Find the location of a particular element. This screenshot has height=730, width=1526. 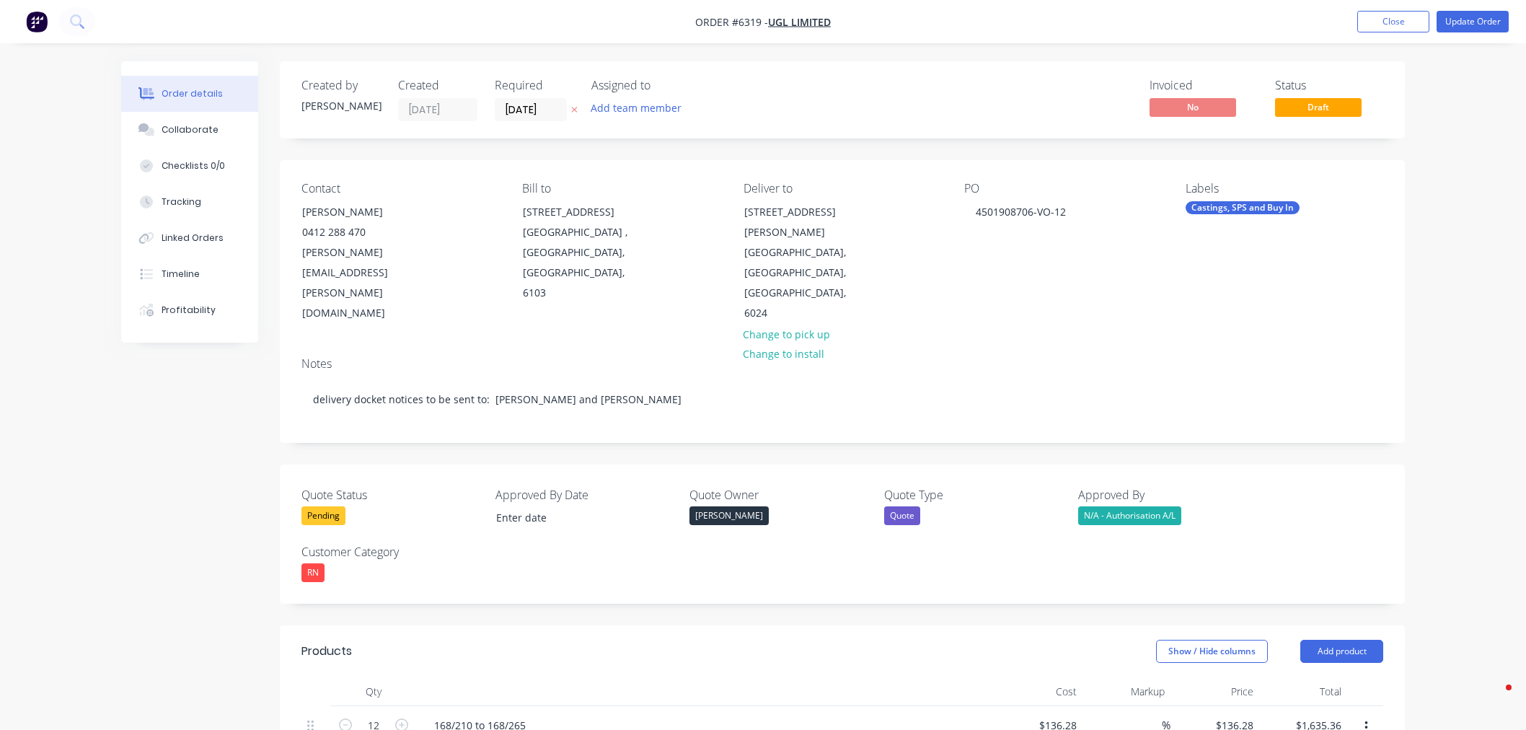

div: Bill to is located at coordinates (621, 188).